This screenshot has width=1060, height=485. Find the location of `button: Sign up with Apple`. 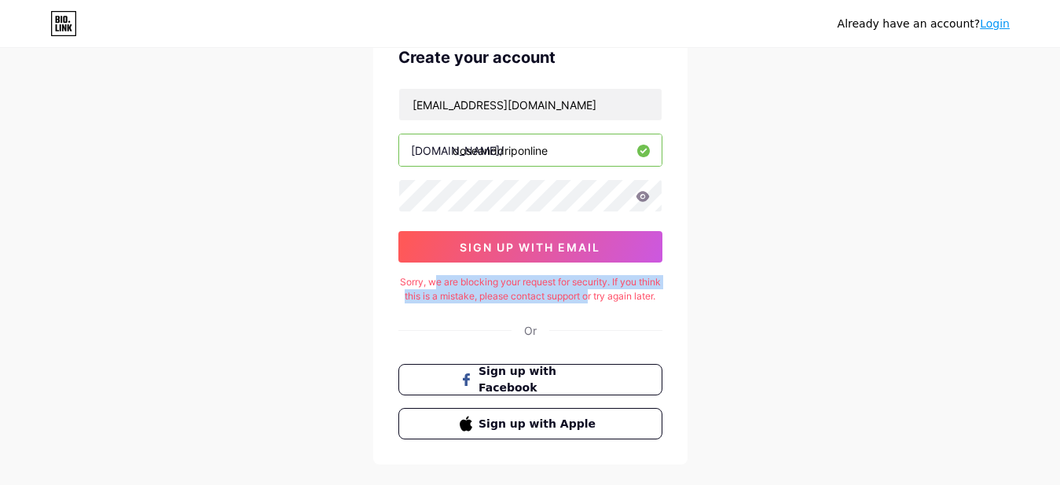

button: Sign up with Apple is located at coordinates (530, 423).